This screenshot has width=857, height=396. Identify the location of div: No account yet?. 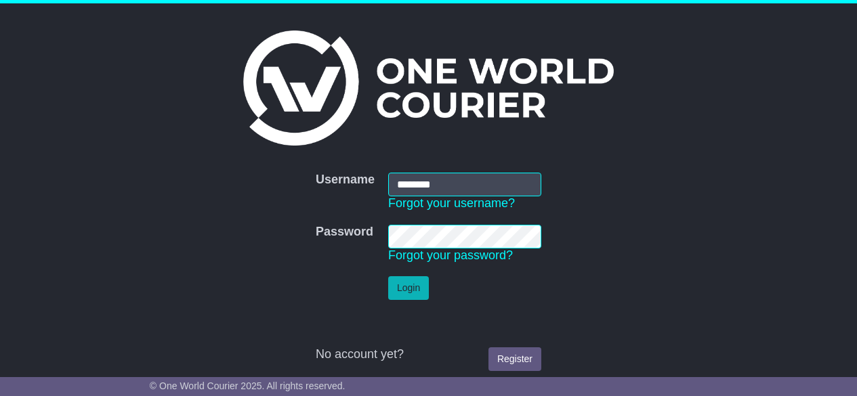
(428, 355).